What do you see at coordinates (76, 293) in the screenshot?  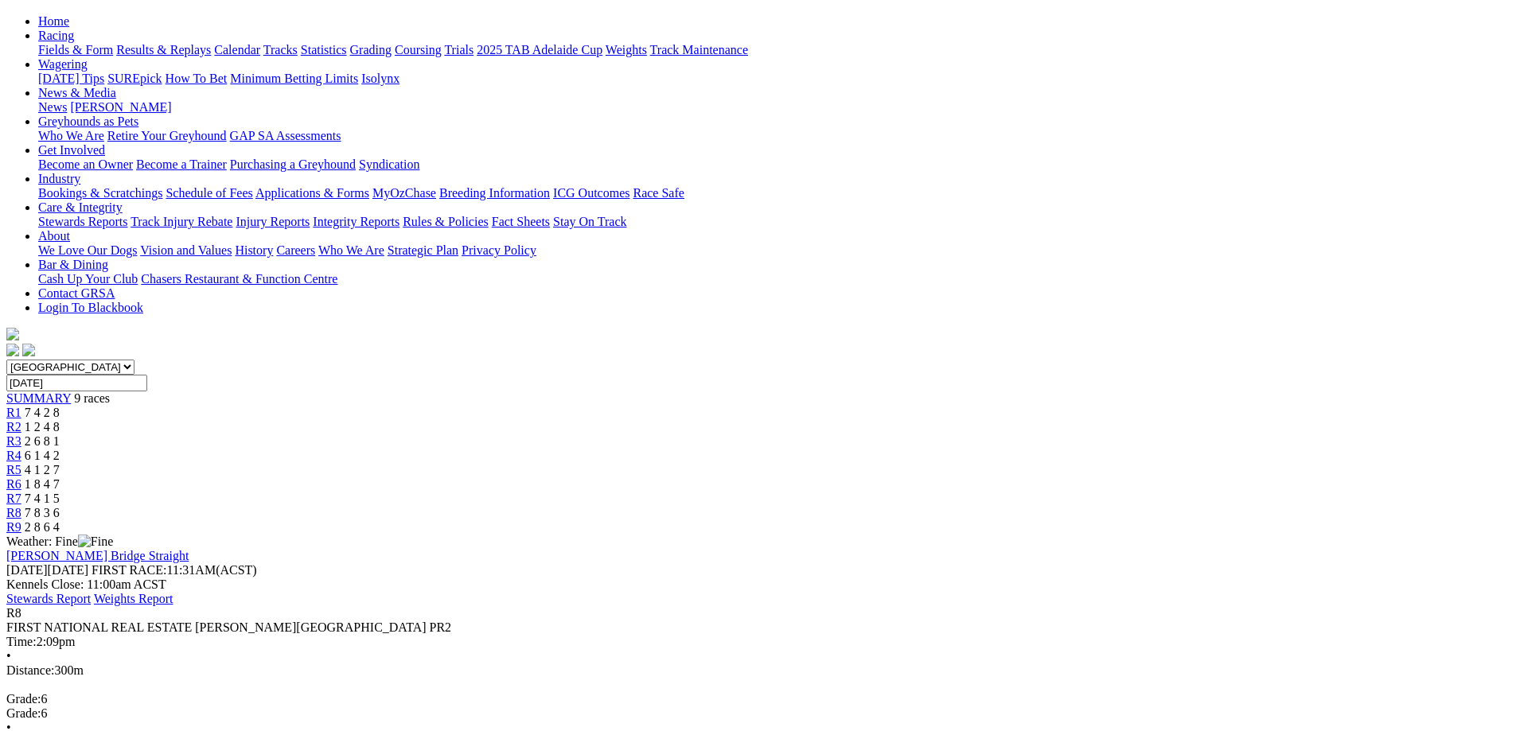 I see `a: Contact GRSA` at bounding box center [76, 293].